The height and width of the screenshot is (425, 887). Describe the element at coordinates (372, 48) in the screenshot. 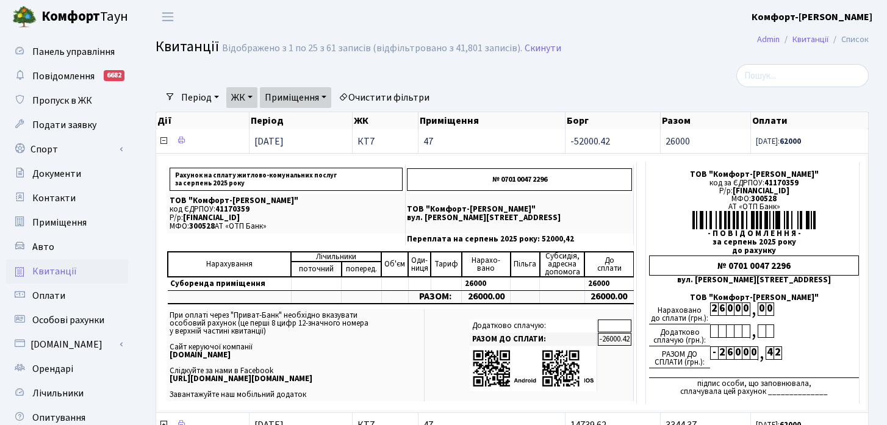

I see `div: Відображено з 1 по 25 з 61 записів (відфільтровано з 41,801 записів).` at that location.